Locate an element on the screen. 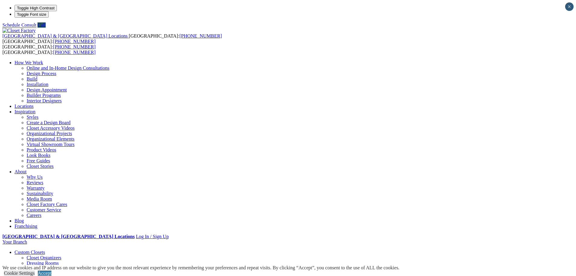 The width and height of the screenshot is (576, 276). span: Your Branch is located at coordinates (15, 241).